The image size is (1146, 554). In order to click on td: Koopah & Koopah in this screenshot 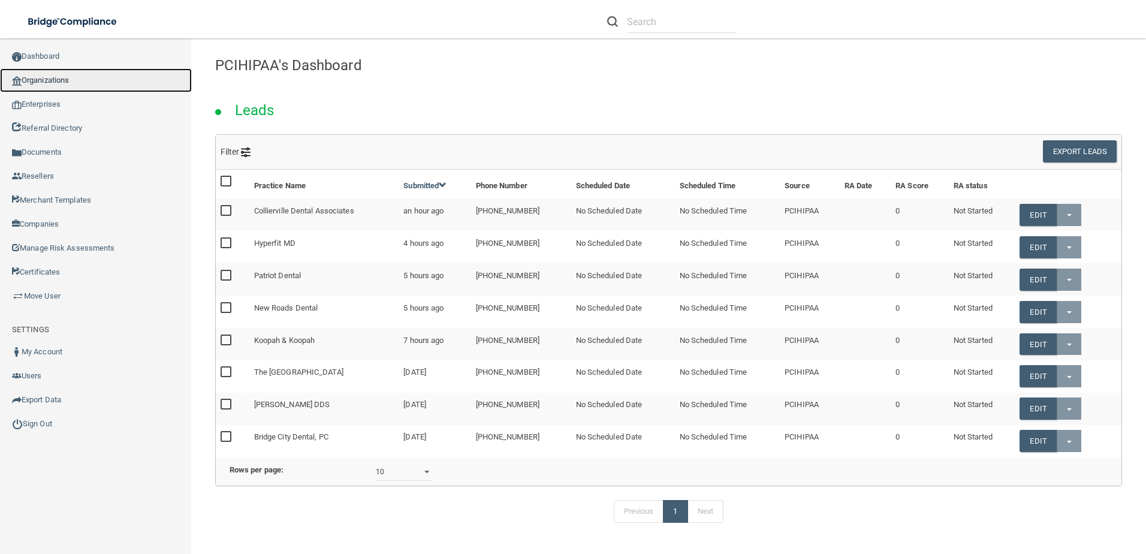, I will do `click(324, 344)`.